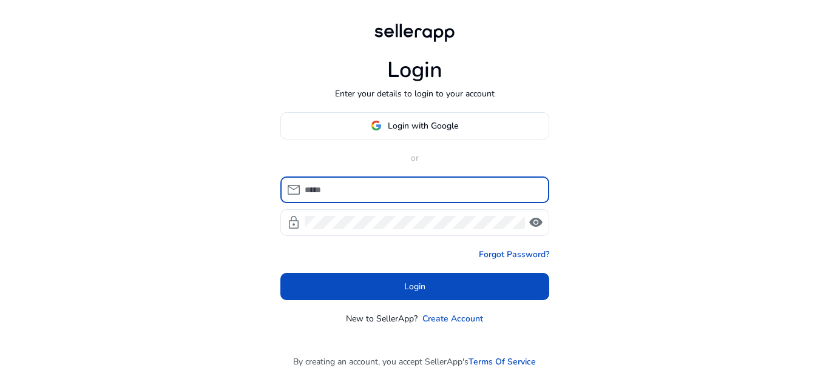 The width and height of the screenshot is (829, 379). Describe the element at coordinates (382, 319) in the screenshot. I see `p: New to SellerApp?` at that location.